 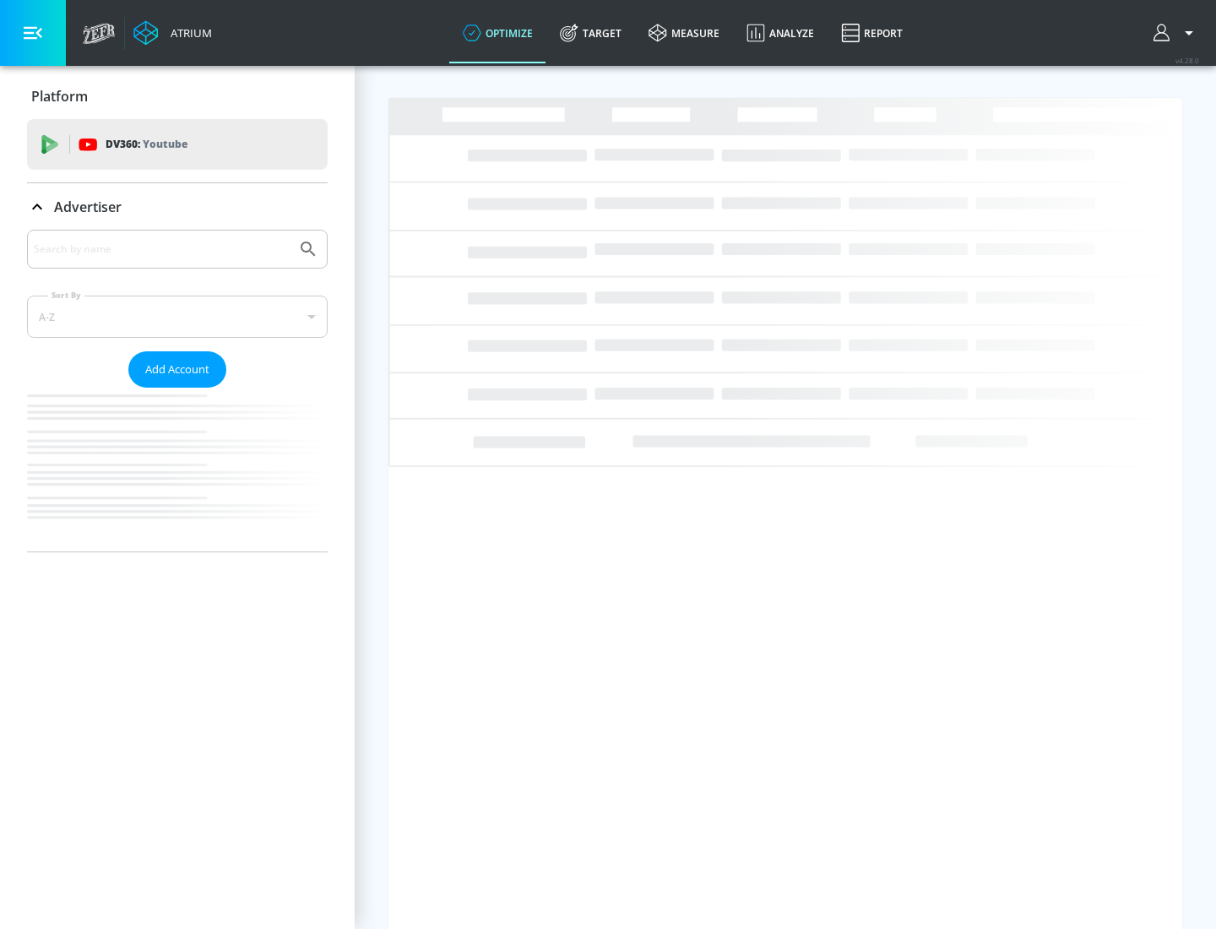 I want to click on a: measure, so click(x=684, y=33).